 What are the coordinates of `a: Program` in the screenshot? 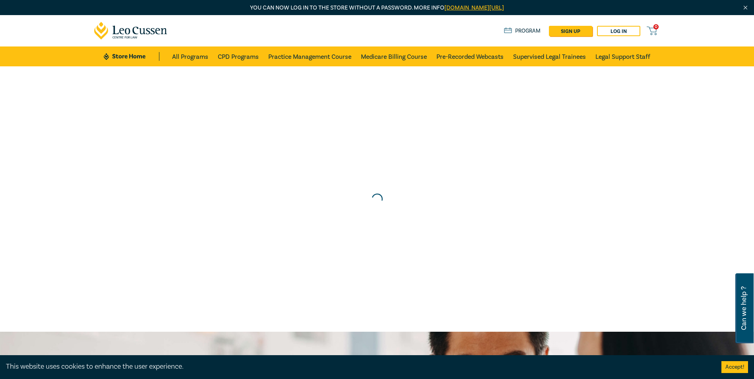 It's located at (522, 31).